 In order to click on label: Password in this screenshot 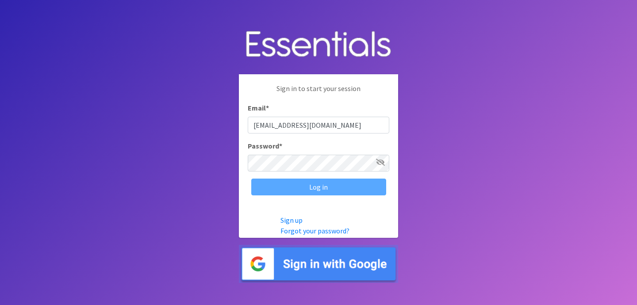, I will do `click(265, 146)`.